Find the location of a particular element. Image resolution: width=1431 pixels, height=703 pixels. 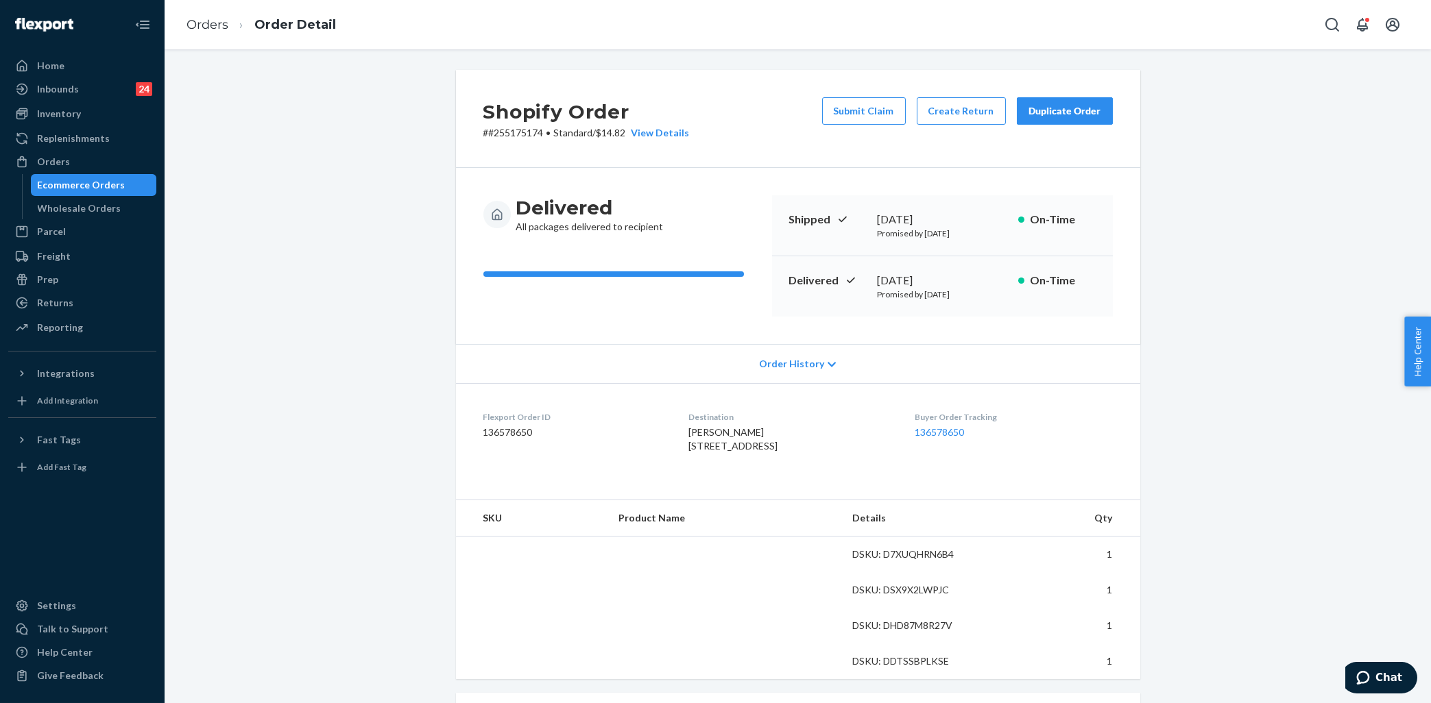

button: Open notifications is located at coordinates (1362, 25).